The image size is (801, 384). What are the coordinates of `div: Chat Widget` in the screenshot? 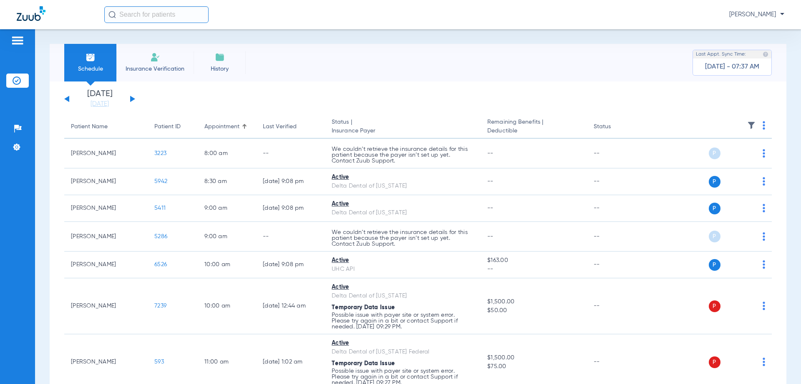 It's located at (781, 364).